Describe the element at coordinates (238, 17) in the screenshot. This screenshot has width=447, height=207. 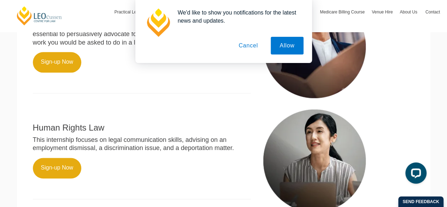
I see `div: We'd like to show you notifications for the latest news and updates.` at that location.